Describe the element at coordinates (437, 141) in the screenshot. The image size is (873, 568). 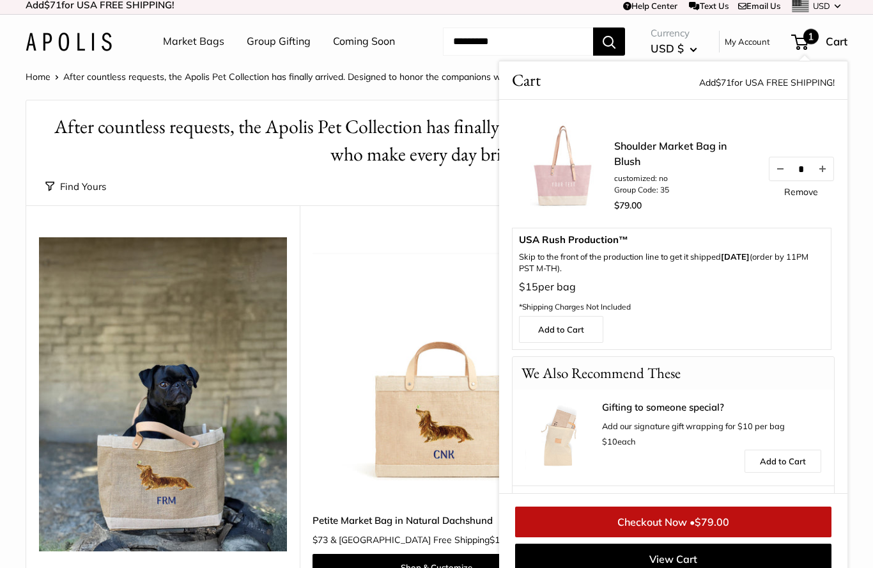
I see `h1: After countless requests, the Apolis Pet Collection has finally arrived. Designed to honor the co...` at that location.